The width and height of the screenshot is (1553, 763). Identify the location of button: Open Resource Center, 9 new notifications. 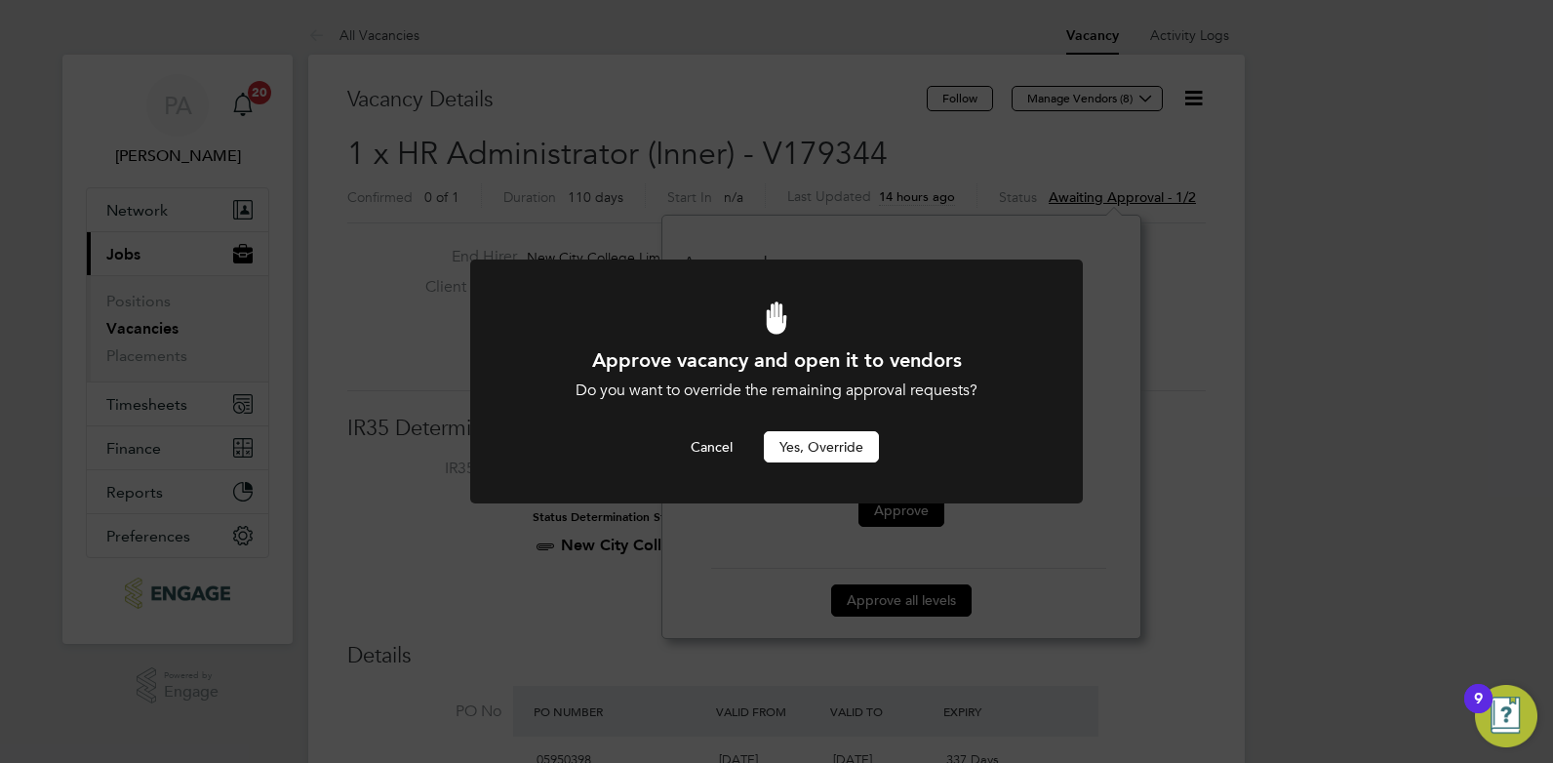
(1506, 716).